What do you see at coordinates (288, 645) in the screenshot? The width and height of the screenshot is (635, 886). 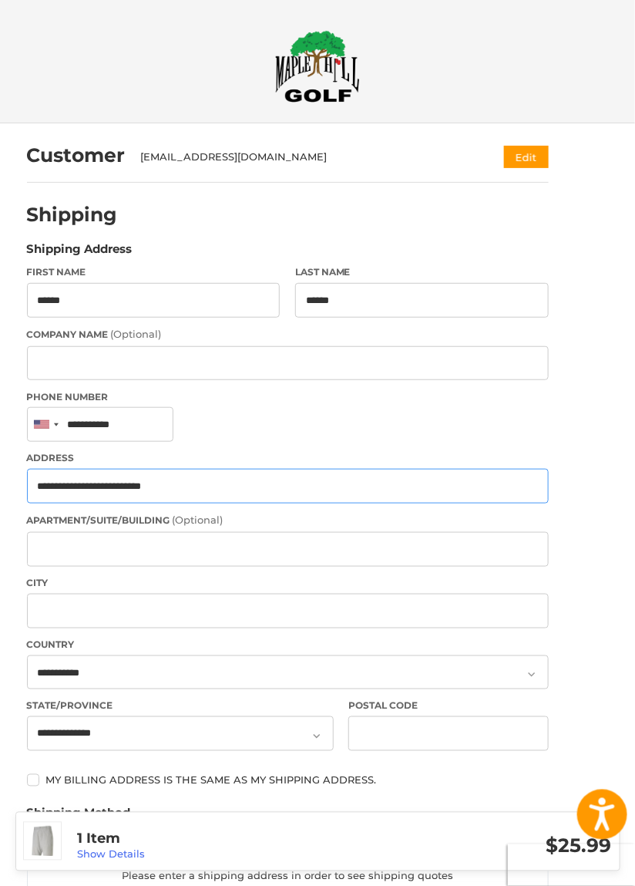 I see `label: Country` at bounding box center [288, 645].